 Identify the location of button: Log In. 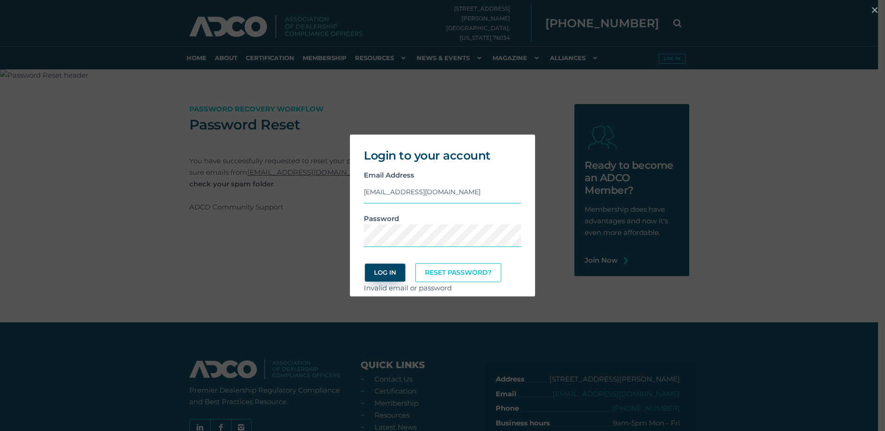
(385, 273).